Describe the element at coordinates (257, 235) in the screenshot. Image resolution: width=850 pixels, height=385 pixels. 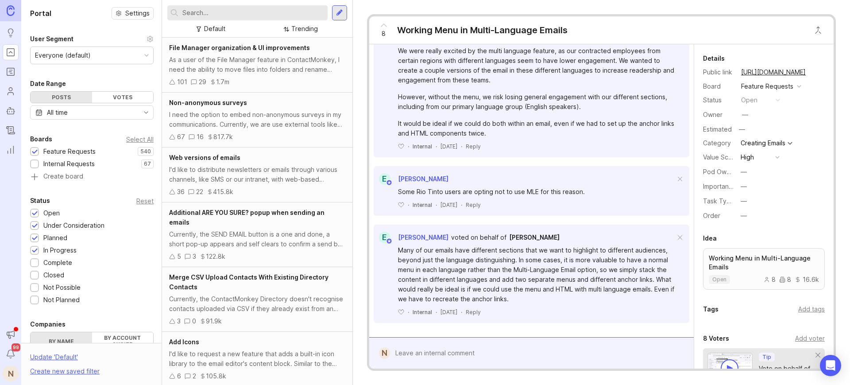
I see `a: Additional ARE YOU SURE? popup when sending an emailsCurrently, the SEND EMAIL button is a one an...` at that location.